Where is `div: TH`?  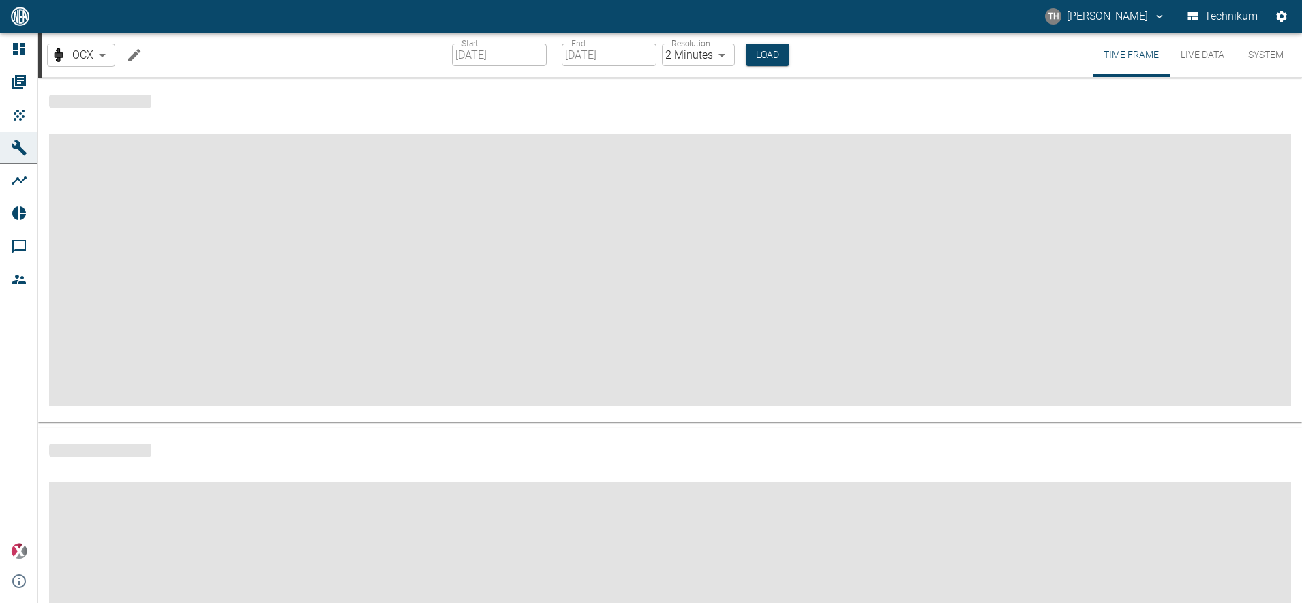
div: TH is located at coordinates (1053, 16).